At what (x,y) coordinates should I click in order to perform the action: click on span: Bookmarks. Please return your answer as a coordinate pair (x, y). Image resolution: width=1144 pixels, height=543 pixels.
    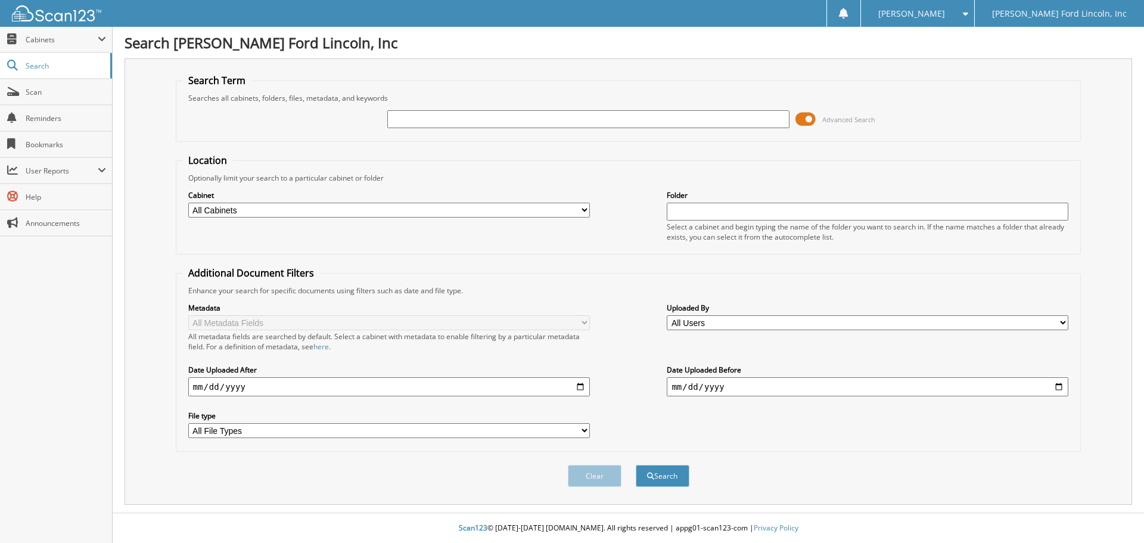
    Looking at the image, I should click on (66, 144).